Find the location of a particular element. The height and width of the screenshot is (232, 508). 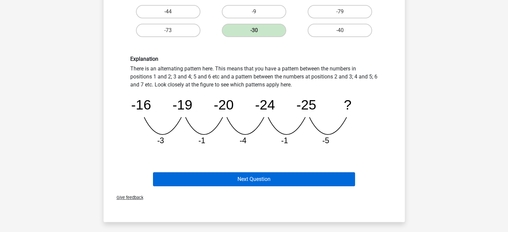

tspan: -25 is located at coordinates (306, 105).